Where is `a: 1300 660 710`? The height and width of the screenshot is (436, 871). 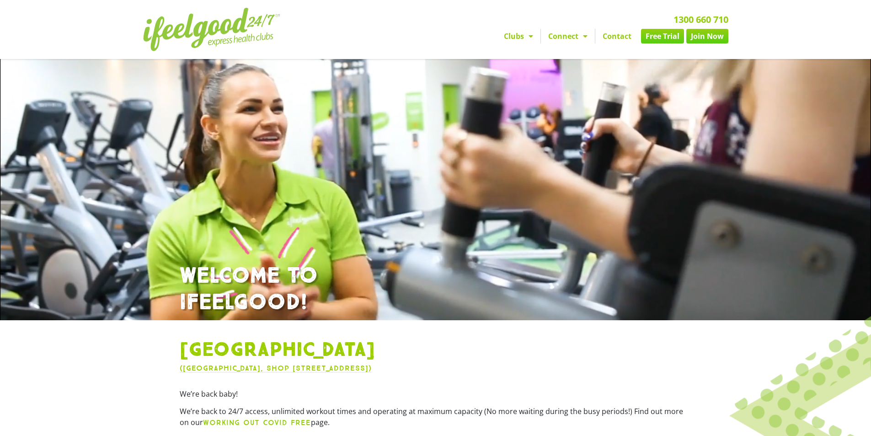
a: 1300 660 710 is located at coordinates (701, 19).